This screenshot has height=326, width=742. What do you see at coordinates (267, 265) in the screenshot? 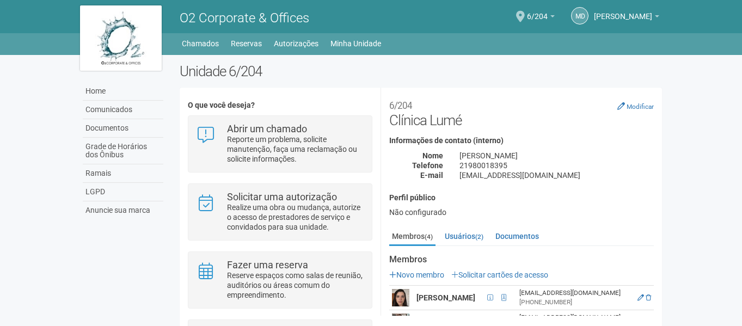
I see `strong: Fazer uma reserva` at bounding box center [267, 265].